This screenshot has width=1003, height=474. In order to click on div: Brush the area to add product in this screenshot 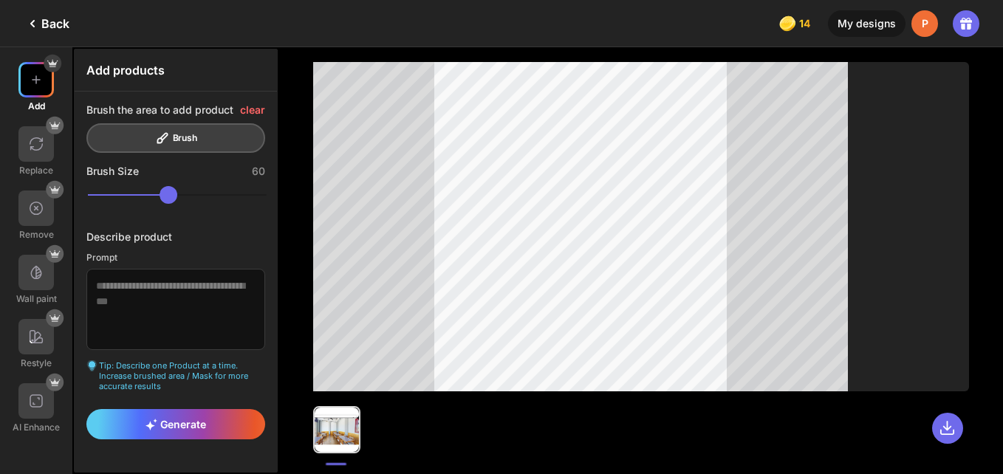, I will do `click(159, 109)`.